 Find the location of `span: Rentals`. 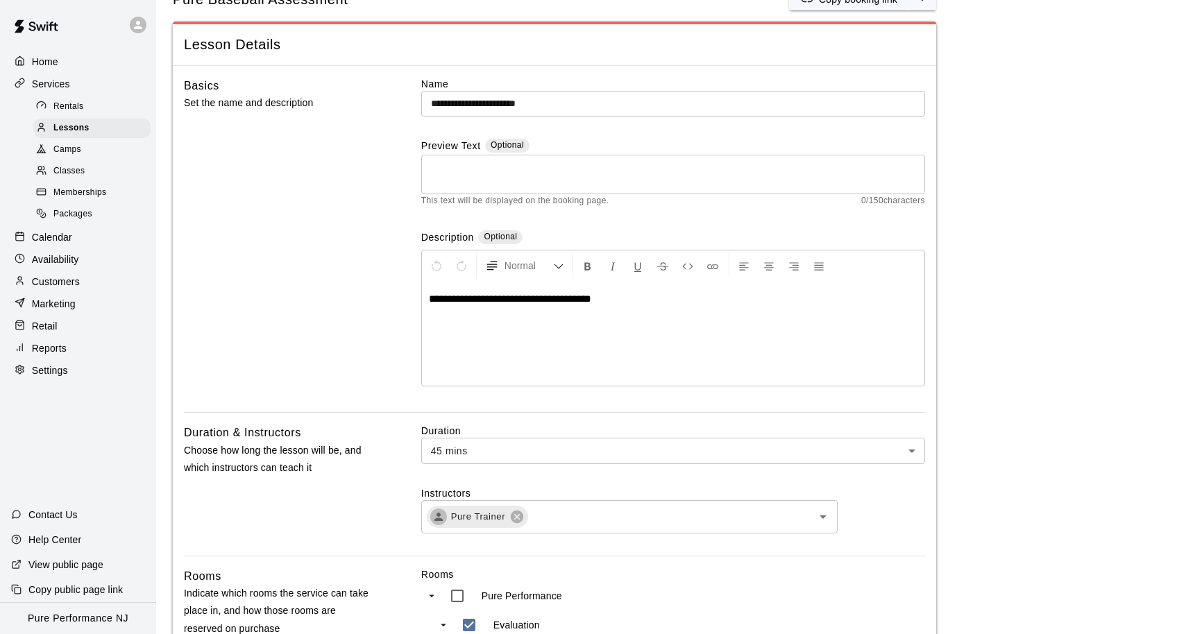

span: Rentals is located at coordinates (69, 107).